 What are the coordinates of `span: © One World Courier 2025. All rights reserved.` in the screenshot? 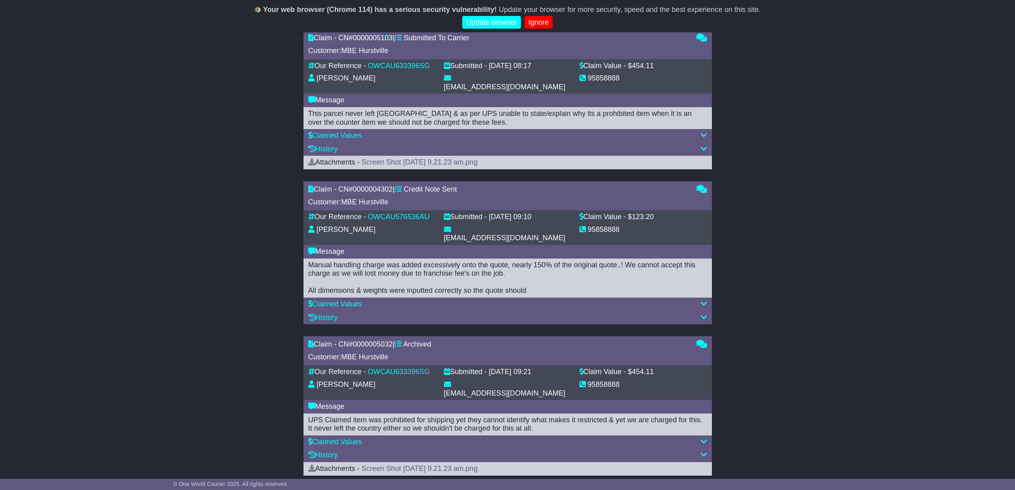 It's located at (230, 485).